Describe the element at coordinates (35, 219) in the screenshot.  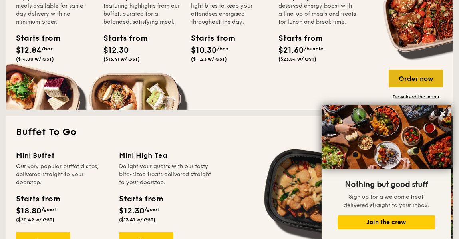
I see `span: ($20.49 w/ GST)` at that location.